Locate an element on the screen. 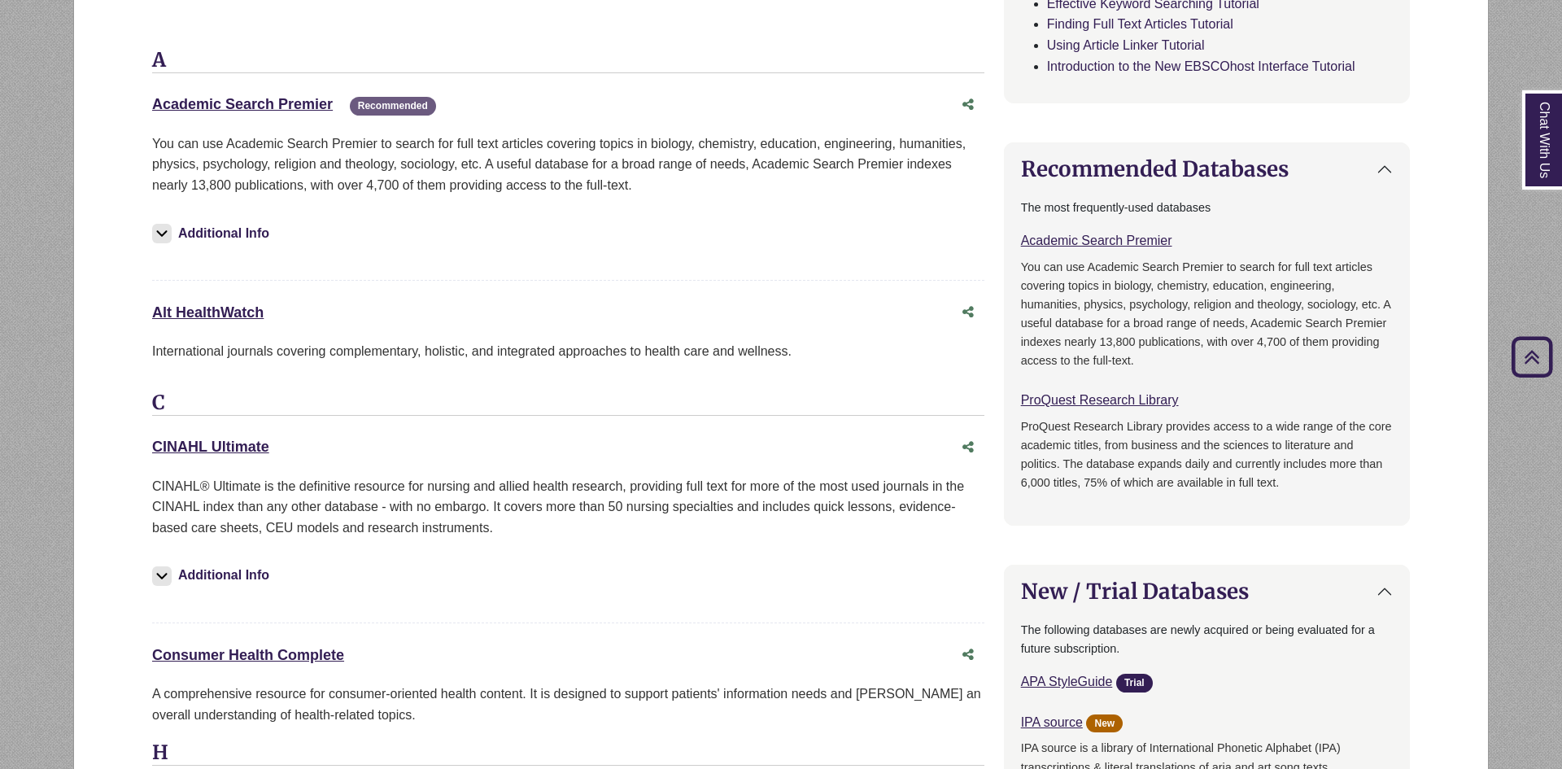  p: ProQuest Research Library provides access to a wide range of the core academic titles, from busin... is located at coordinates (1206, 455).